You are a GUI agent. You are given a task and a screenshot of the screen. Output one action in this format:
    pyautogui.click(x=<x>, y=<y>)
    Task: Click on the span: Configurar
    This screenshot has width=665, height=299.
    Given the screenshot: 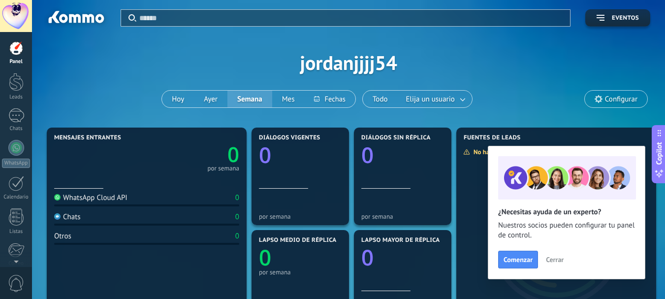 What is the action you would take?
    pyautogui.click(x=621, y=99)
    